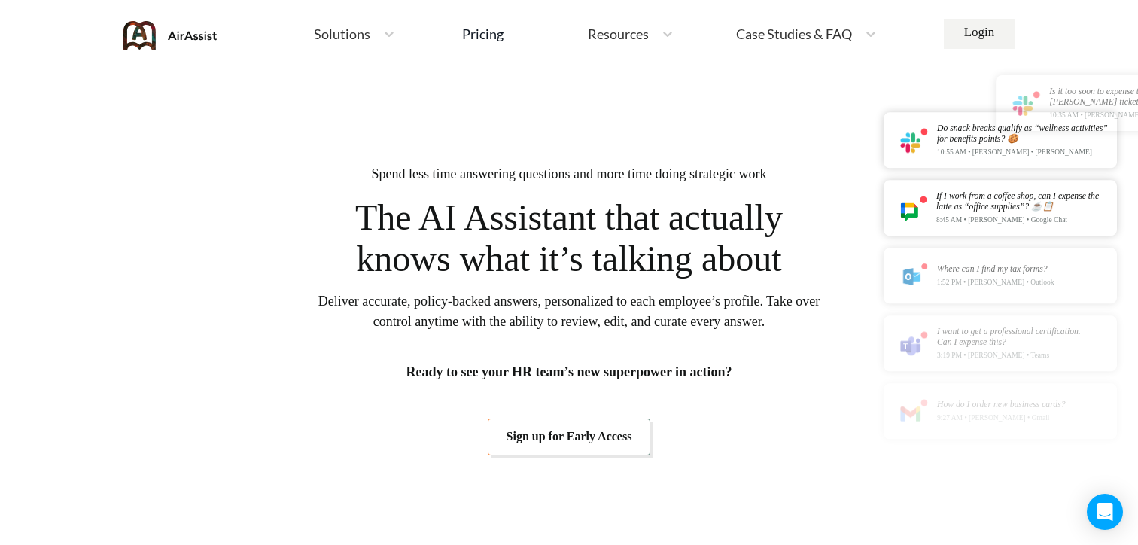  What do you see at coordinates (1009, 337) in the screenshot?
I see `div: I want to get a professional certification. Can I expense this?` at bounding box center [1009, 337].